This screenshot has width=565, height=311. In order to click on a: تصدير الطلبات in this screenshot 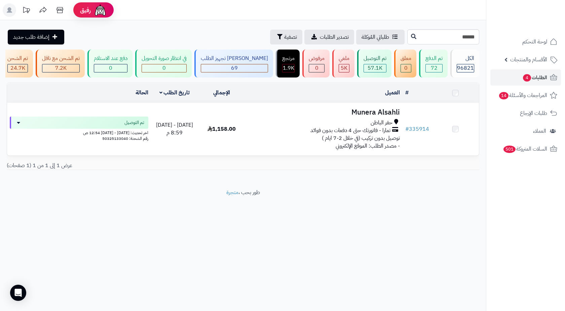, I will do `click(329, 37)`.